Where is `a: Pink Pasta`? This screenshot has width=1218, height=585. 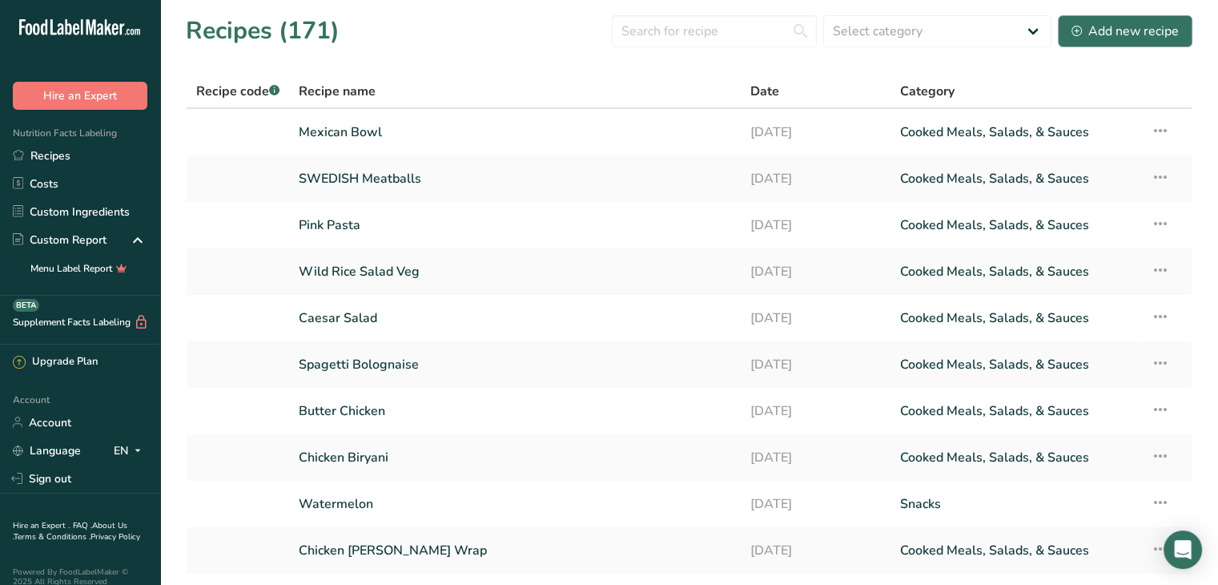
a: Pink Pasta is located at coordinates (514, 225).